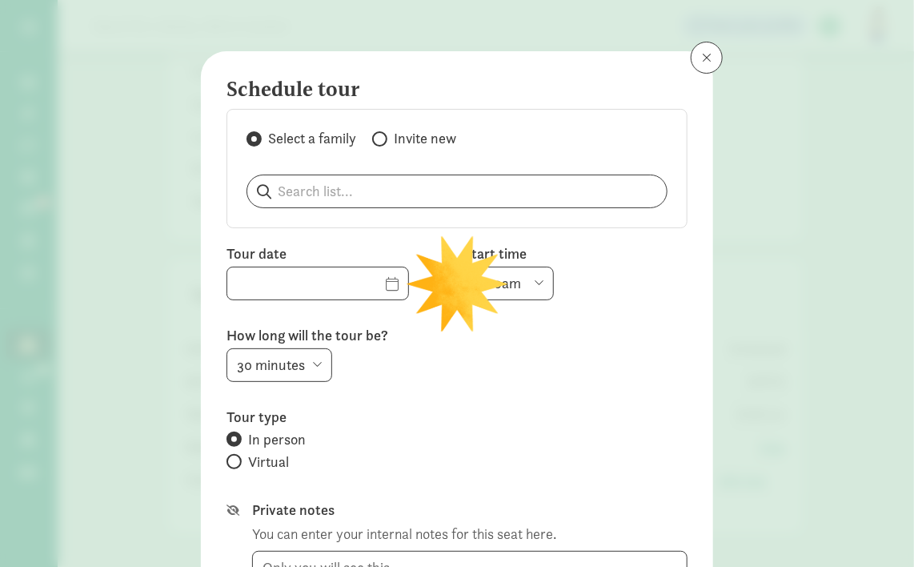 This screenshot has height=567, width=914. I want to click on div: Chat Widget, so click(874, 528).